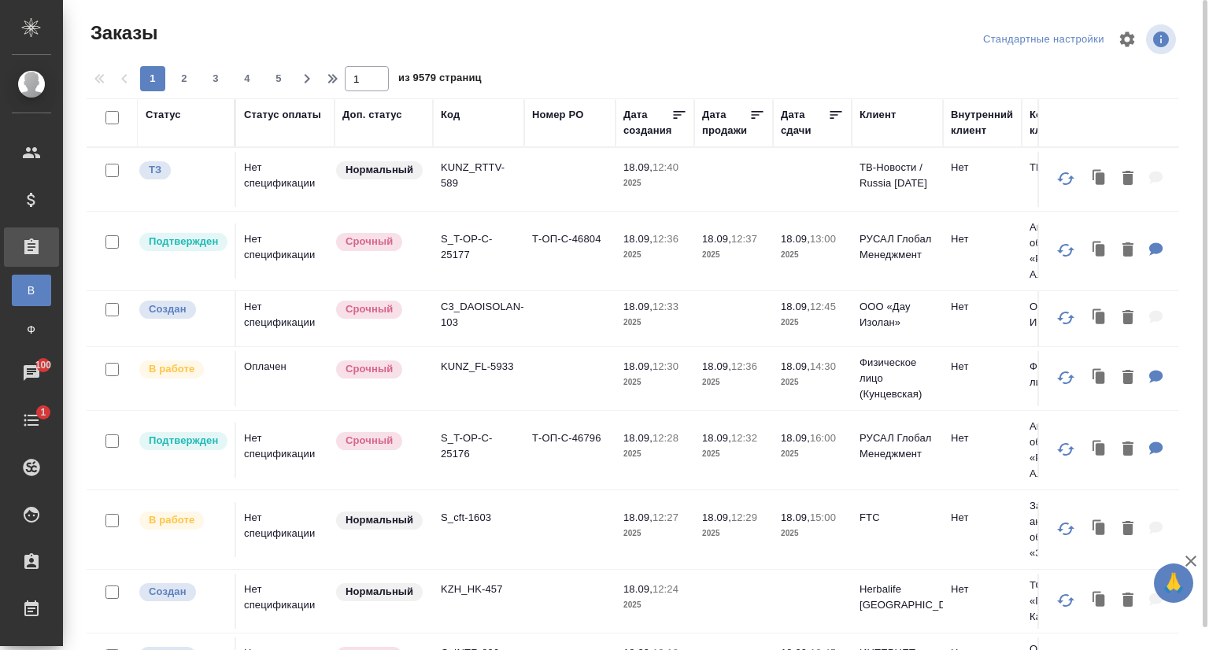  What do you see at coordinates (479, 518) in the screenshot?
I see `p: S_cft-1603` at bounding box center [479, 518].